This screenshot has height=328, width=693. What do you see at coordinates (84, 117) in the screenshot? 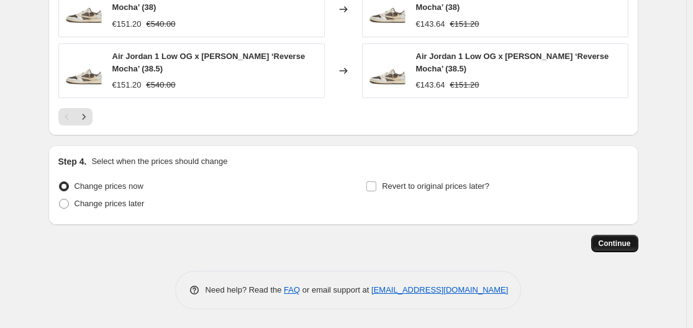
I see `button: Next` at bounding box center [84, 117].